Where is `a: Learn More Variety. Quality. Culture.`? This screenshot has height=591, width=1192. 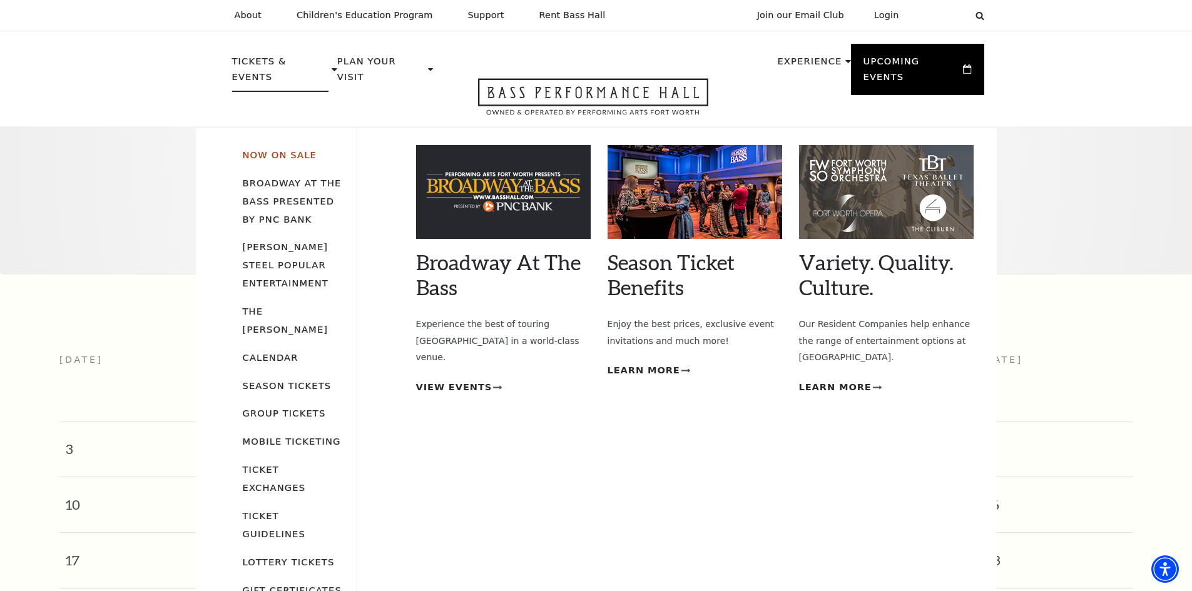
a: Learn More Variety. Quality. Culture. is located at coordinates (841, 387).